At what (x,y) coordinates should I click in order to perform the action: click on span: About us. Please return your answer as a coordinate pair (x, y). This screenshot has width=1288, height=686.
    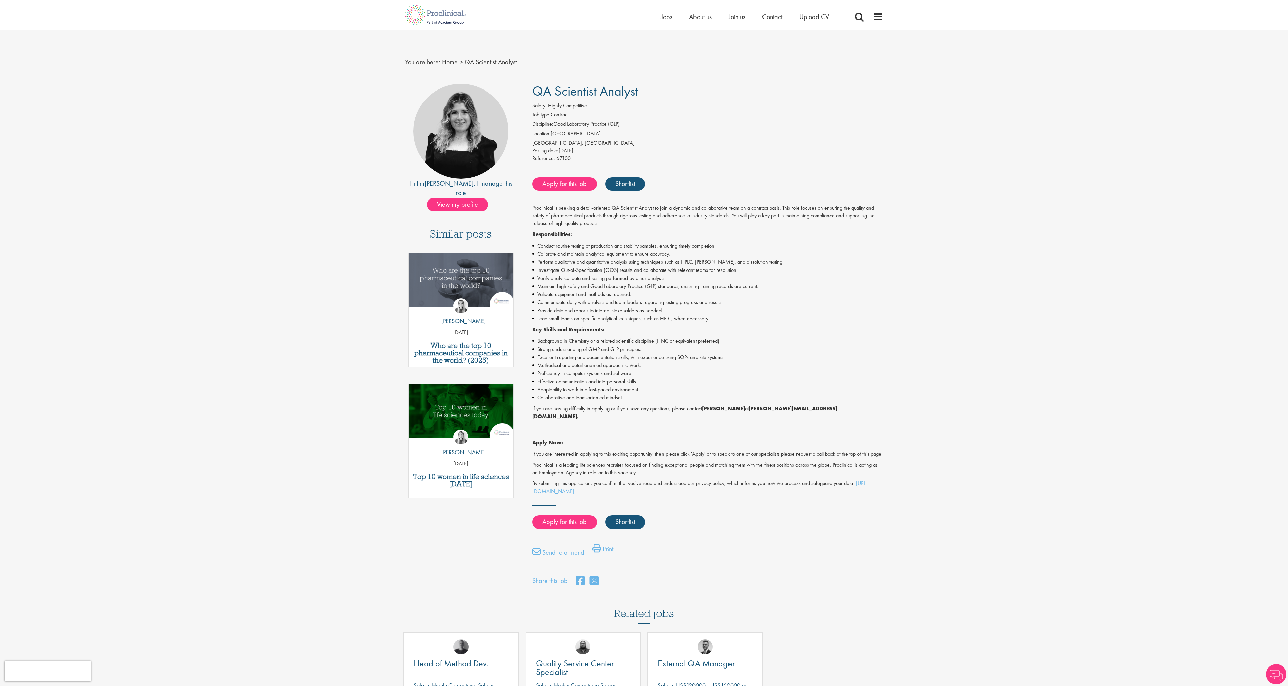
    Looking at the image, I should click on (700, 17).